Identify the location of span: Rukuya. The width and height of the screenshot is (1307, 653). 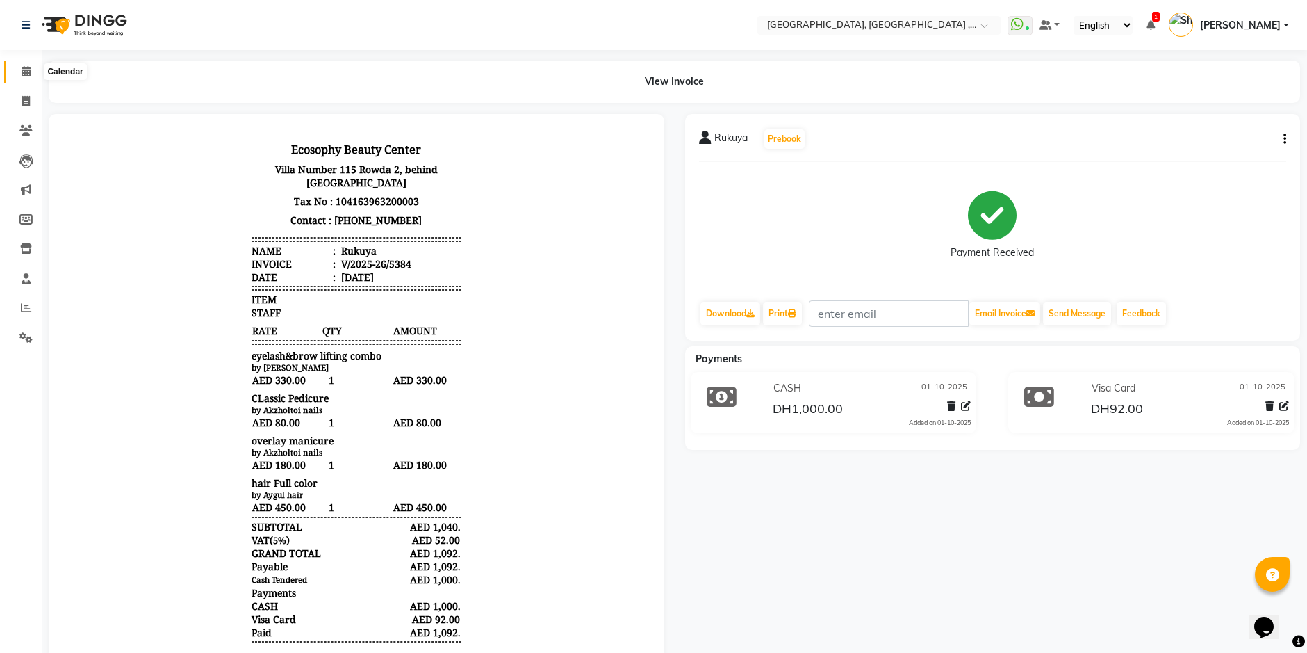
(731, 140).